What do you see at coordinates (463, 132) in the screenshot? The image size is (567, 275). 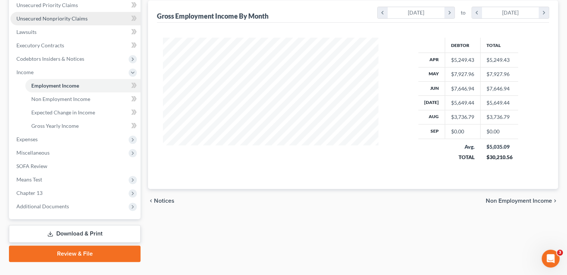 I see `div: $0.00` at bounding box center [463, 132].